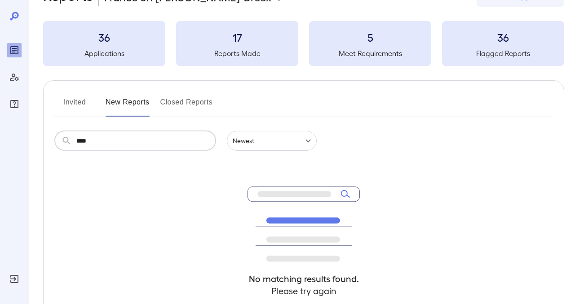  What do you see at coordinates (304, 291) in the screenshot?
I see `h4: Please try again` at bounding box center [304, 291].